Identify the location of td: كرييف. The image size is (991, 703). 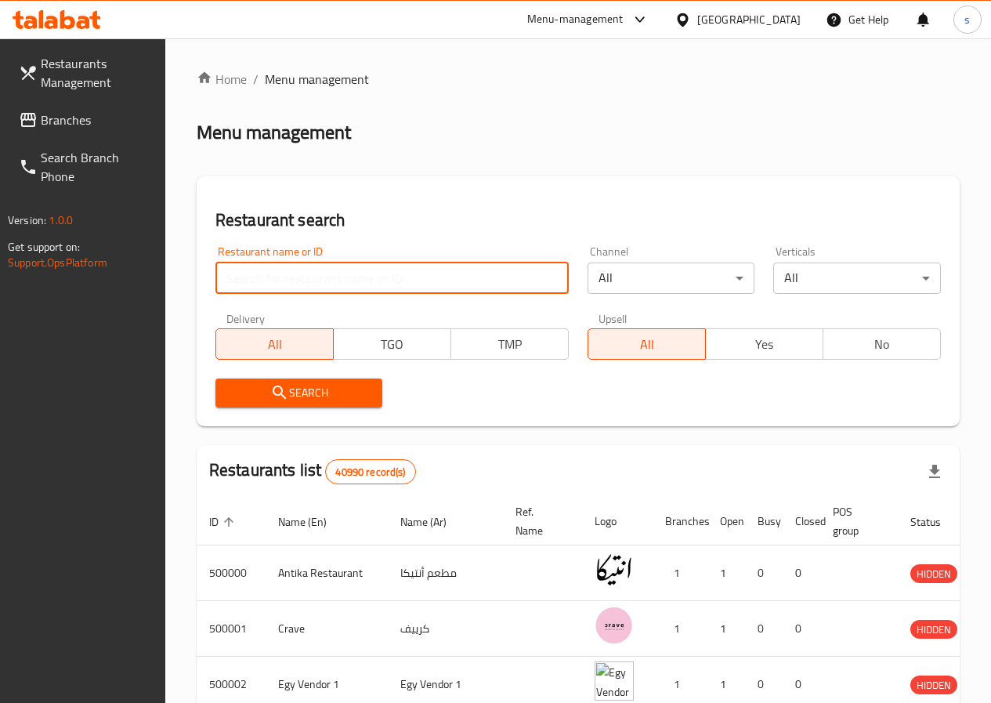
(445, 629).